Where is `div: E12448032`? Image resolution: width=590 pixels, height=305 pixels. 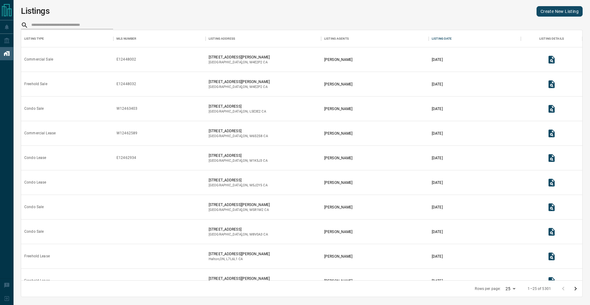 div: E12448032 is located at coordinates (126, 84).